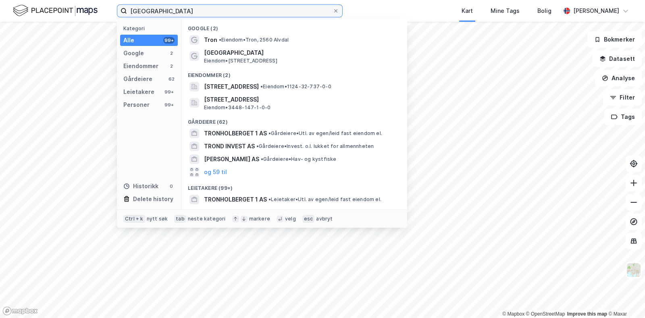 This screenshot has height=318, width=645. What do you see at coordinates (623, 98) in the screenshot?
I see `button: Filter` at bounding box center [623, 98].